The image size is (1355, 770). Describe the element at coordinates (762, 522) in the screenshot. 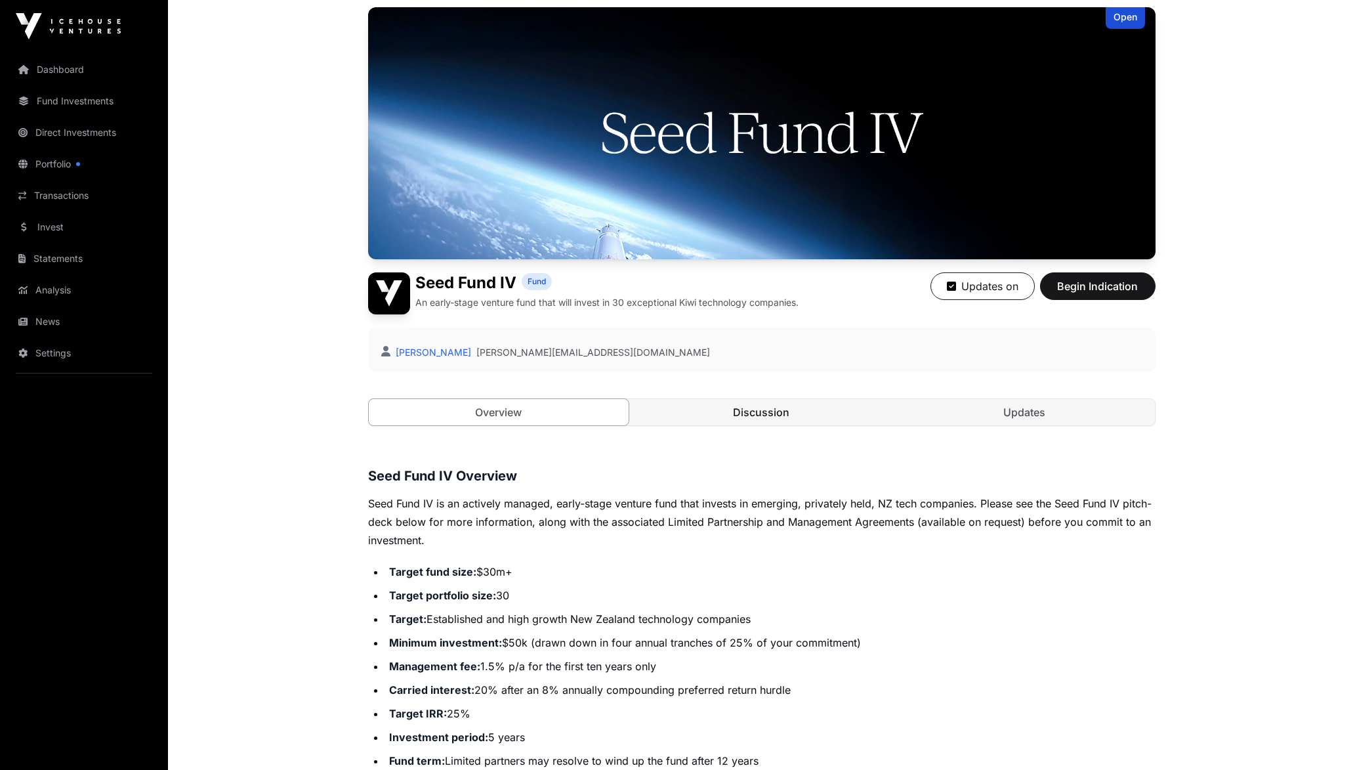

I see `p: Seed Fund IV is an actively managed, early-stage venture fund that invests in emerging, privately...` at that location.